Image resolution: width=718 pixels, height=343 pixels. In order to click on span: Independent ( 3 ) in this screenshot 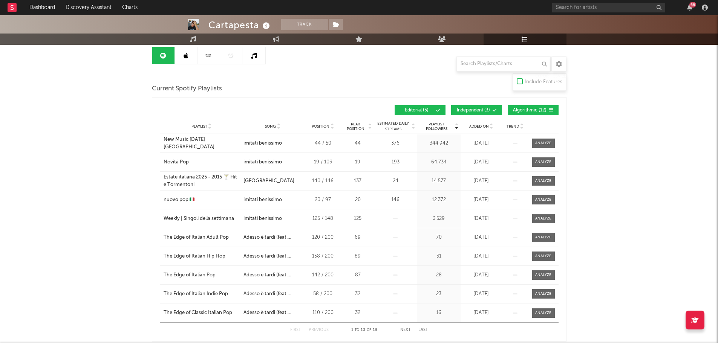, I will do `click(474, 110)`.